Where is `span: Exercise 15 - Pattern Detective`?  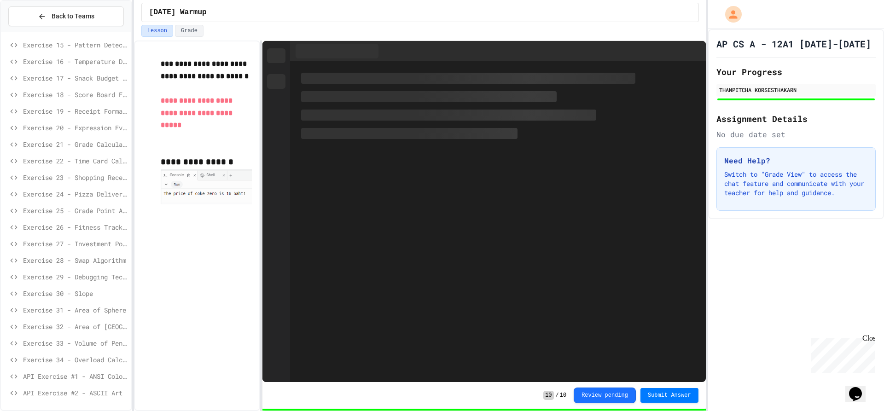 span: Exercise 15 - Pattern Detective is located at coordinates (75, 45).